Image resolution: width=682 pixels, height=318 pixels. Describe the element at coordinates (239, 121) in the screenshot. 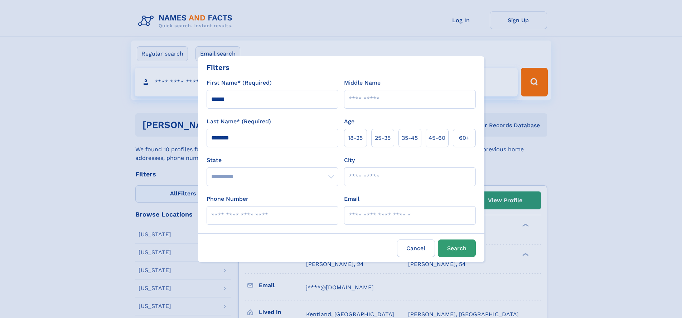

I see `label: Last Name* (Required)` at that location.